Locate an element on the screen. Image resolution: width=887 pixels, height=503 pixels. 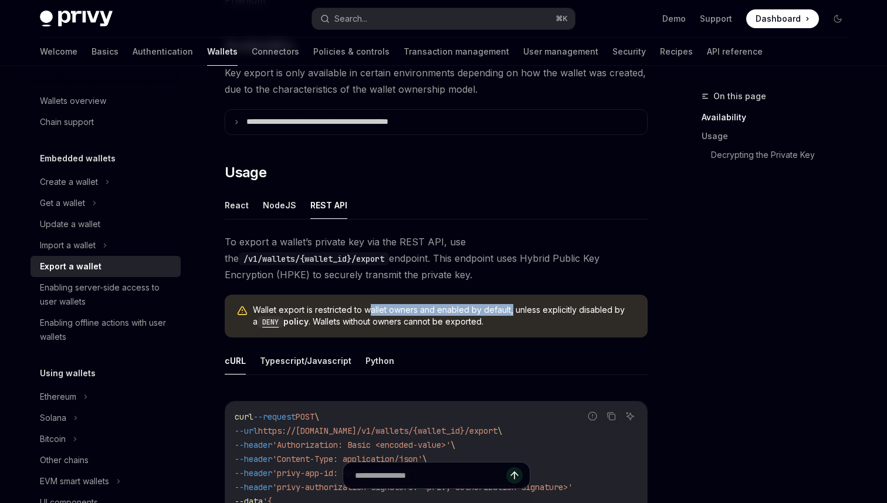
a: User management is located at coordinates (561, 52).